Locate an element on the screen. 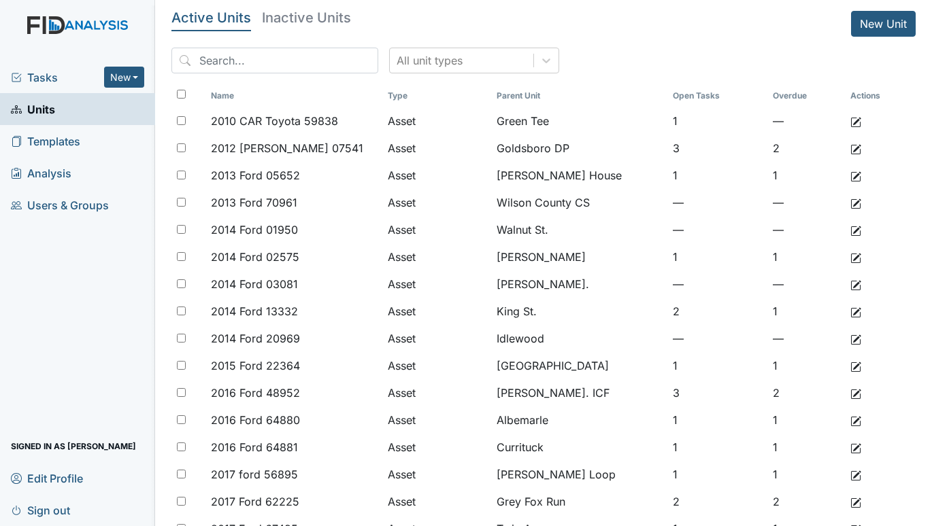 The width and height of the screenshot is (932, 526). span: Analysis is located at coordinates (41, 173).